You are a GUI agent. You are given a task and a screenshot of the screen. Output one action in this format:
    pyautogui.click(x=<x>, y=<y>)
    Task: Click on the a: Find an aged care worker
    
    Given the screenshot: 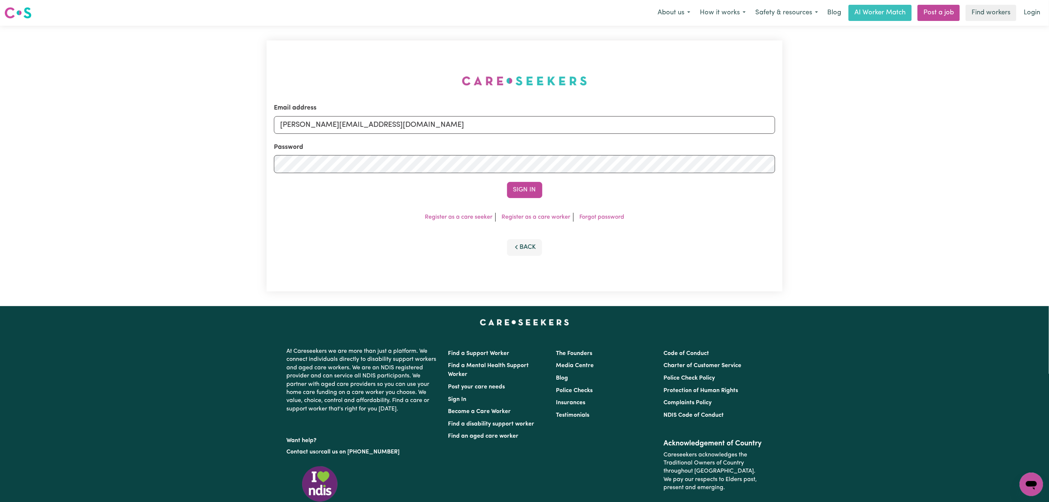 What is the action you would take?
    pyautogui.click(x=484, y=436)
    